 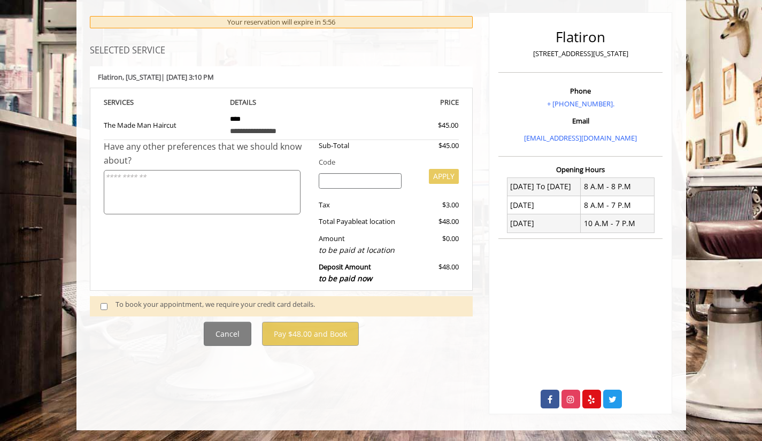 What do you see at coordinates (208, 154) in the screenshot?
I see `div: Have any other preferences that we should know about?` at bounding box center [208, 154].